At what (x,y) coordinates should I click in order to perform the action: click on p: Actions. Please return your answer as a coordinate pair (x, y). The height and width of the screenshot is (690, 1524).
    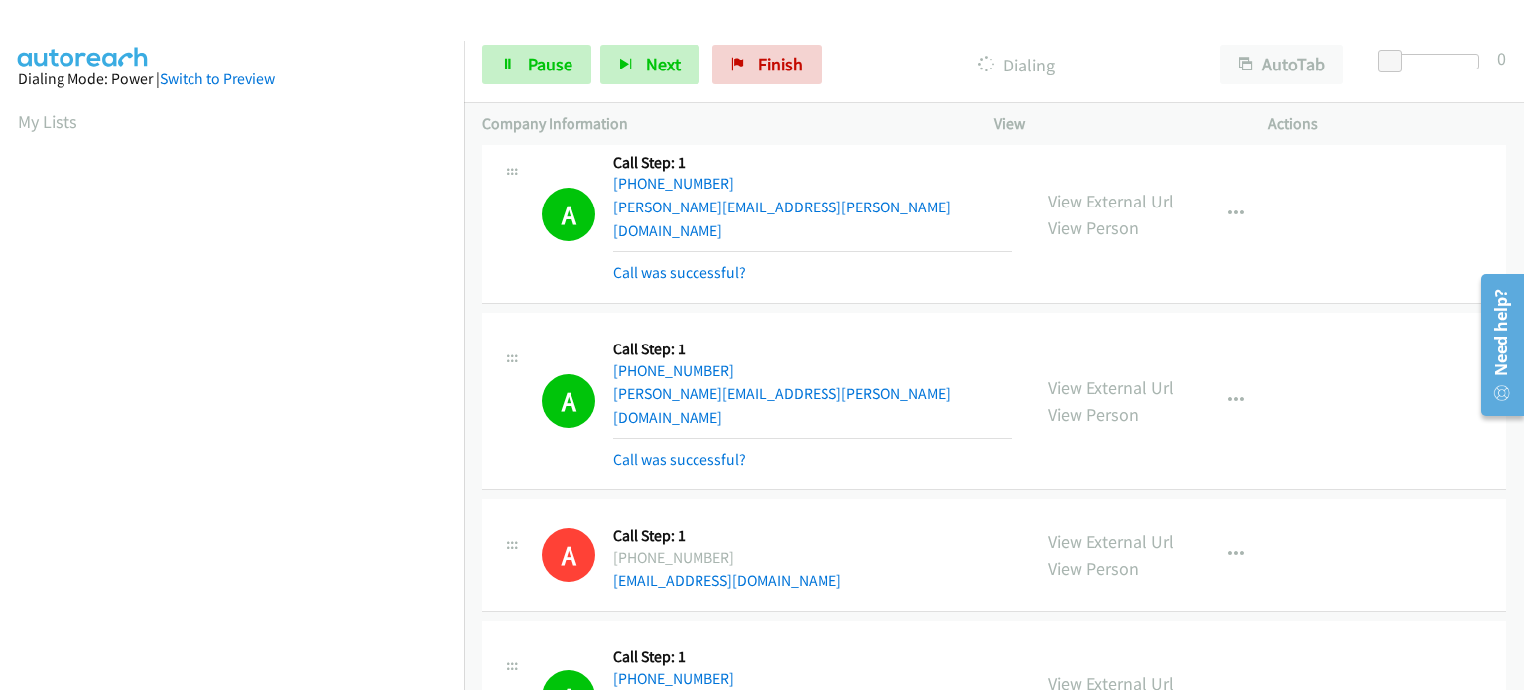
    Looking at the image, I should click on (1388, 124).